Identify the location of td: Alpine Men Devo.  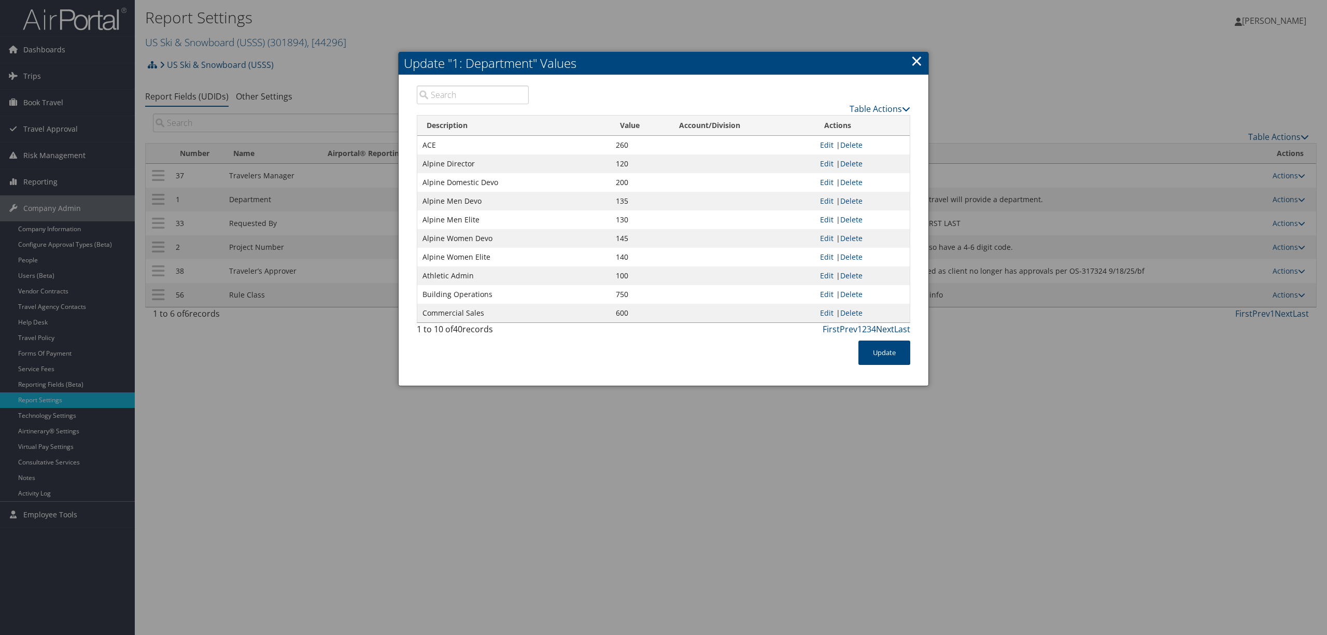
(514, 201).